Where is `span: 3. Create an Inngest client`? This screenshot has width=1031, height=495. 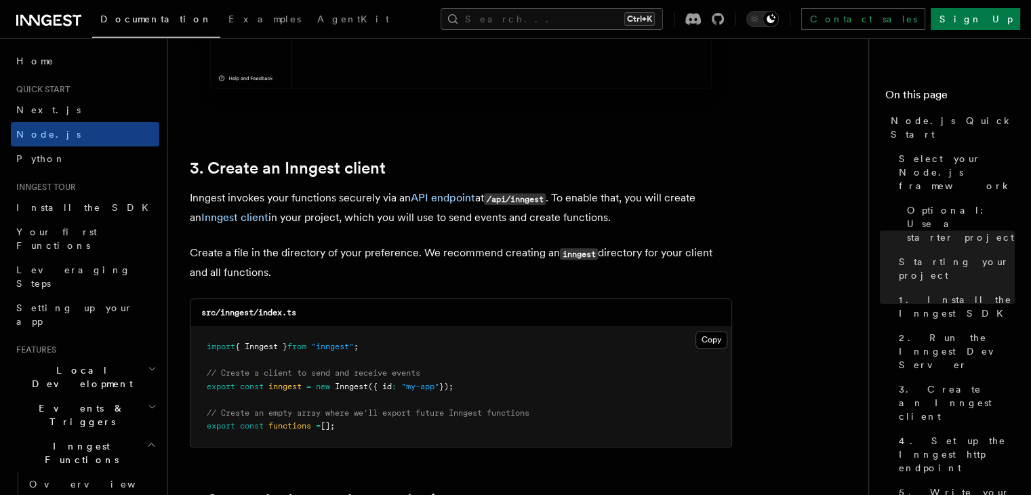
span: 3. Create an Inngest client is located at coordinates (957, 403).